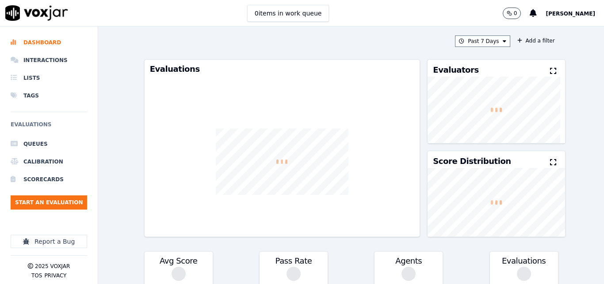 The image size is (604, 284). What do you see at coordinates (49, 60) in the screenshot?
I see `li: Interactions` at bounding box center [49, 60].